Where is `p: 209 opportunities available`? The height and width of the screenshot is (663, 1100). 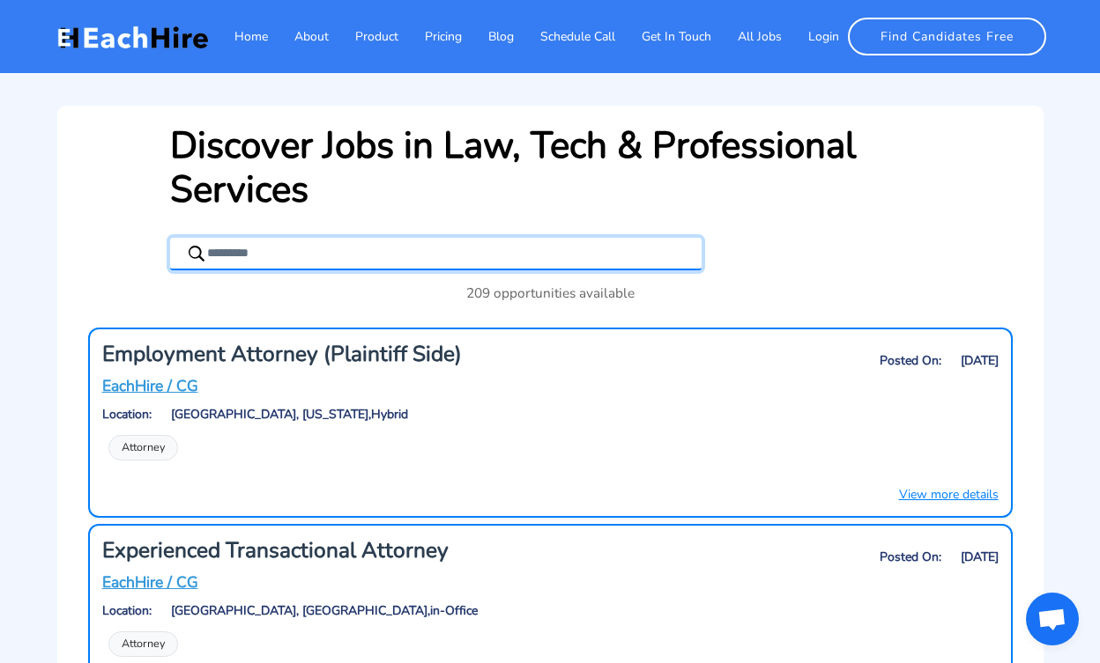 p: 209 opportunities available is located at coordinates (550, 293).